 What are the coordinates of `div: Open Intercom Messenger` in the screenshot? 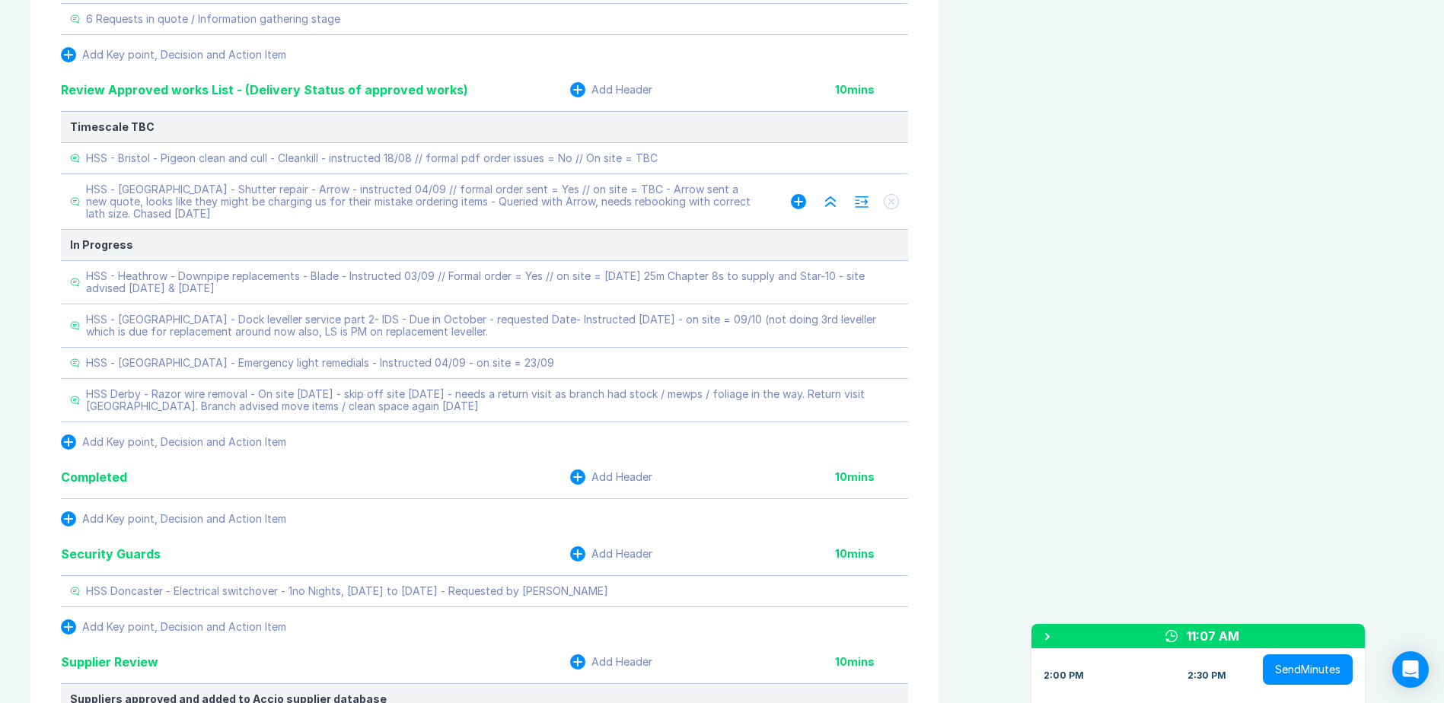 It's located at (1410, 670).